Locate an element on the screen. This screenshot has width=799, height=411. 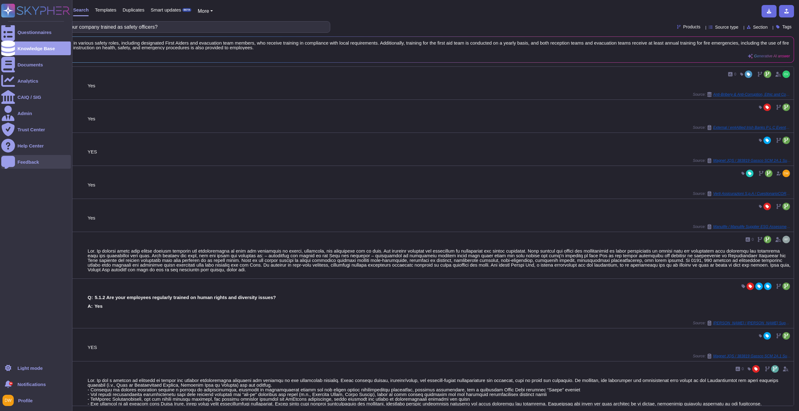
a: Trust Center is located at coordinates (36, 129).